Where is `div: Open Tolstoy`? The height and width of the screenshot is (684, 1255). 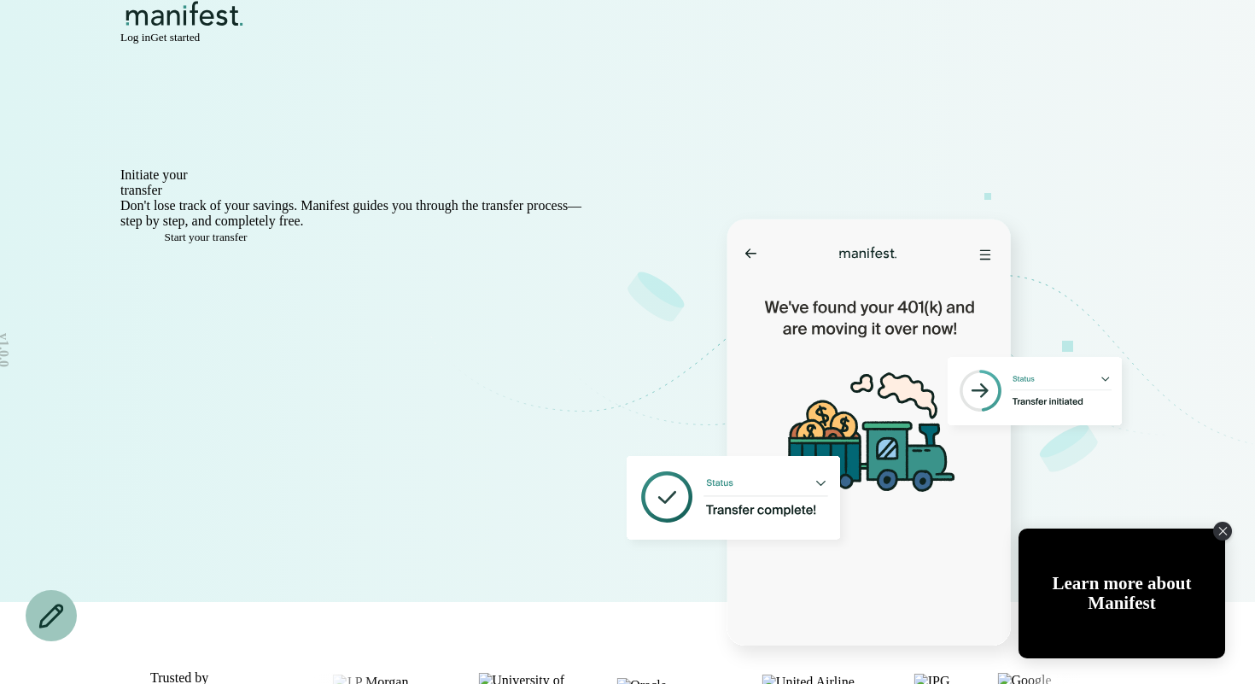 div: Open Tolstoy is located at coordinates (1122, 593).